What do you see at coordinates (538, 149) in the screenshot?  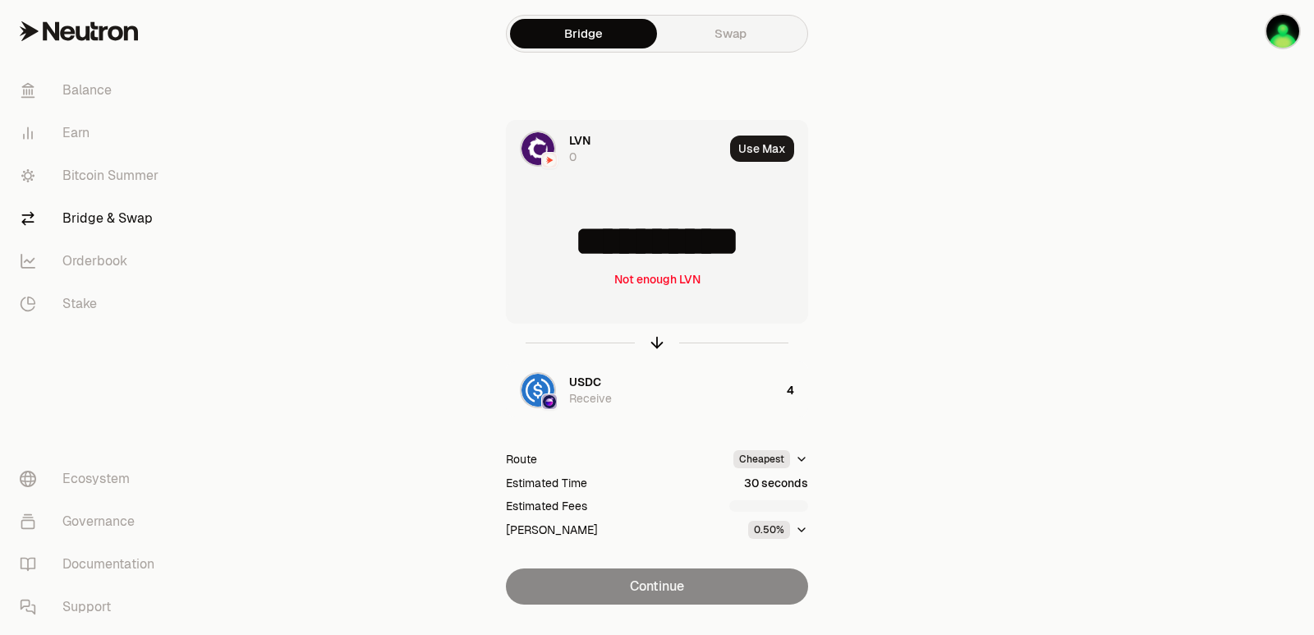 I see `img: LVN Logo` at bounding box center [538, 149].